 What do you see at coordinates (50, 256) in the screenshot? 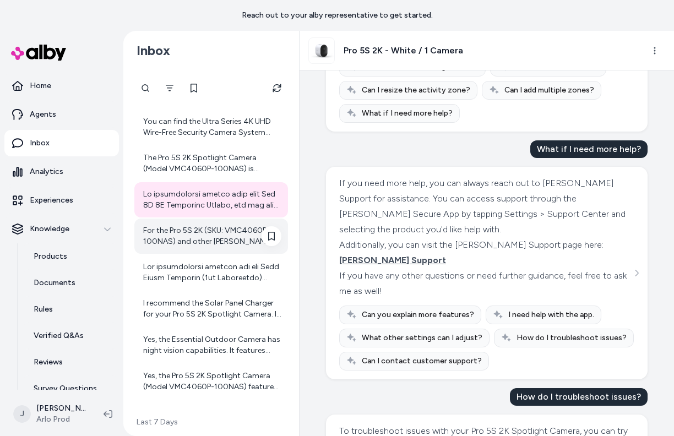
I see `p: Products` at bounding box center [50, 256].